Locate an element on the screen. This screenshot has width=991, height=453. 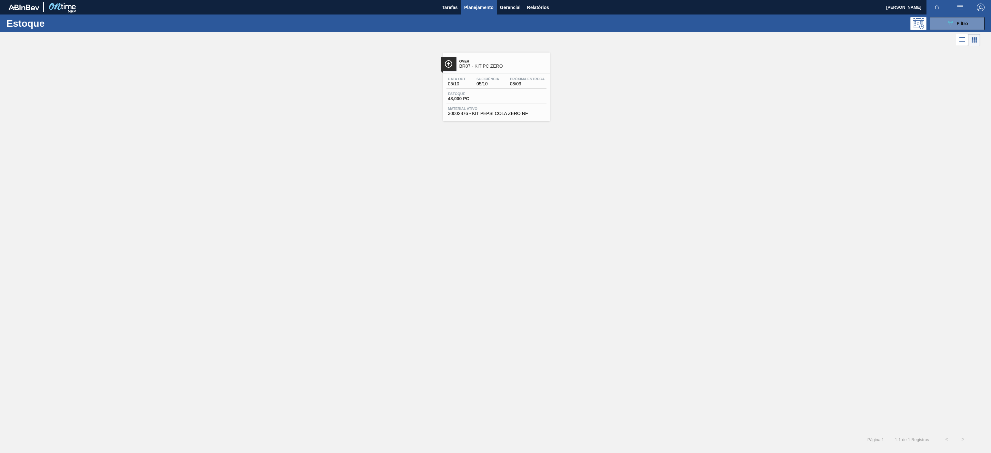
div: Visão em Lista is located at coordinates (962, 40).